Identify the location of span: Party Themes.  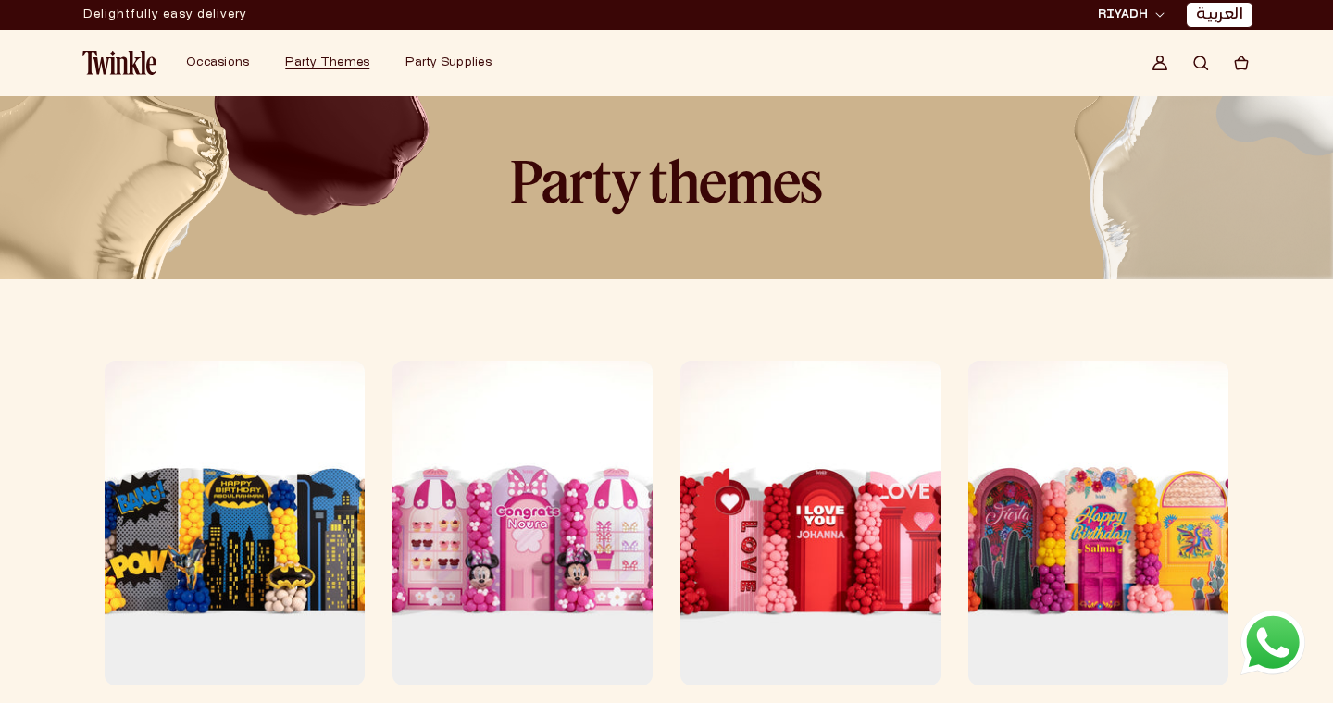
(327, 63).